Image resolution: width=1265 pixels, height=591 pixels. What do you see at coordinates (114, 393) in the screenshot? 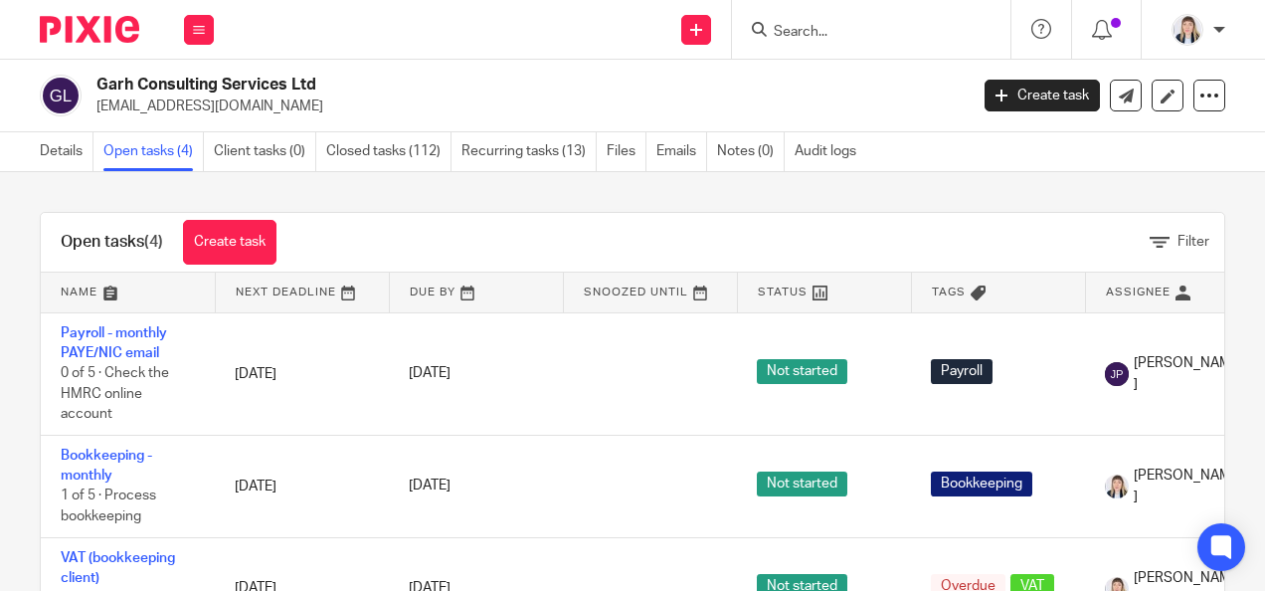
I see `span: 0 of 5 · Check the HMRC online account` at bounding box center [114, 393].